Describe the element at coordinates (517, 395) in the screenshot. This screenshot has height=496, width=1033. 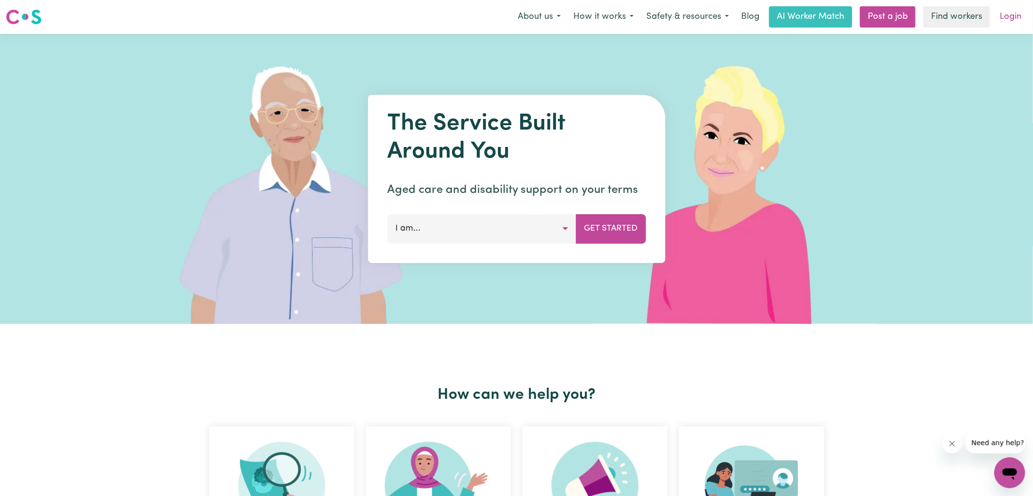
I see `h2: How can we help you?` at that location.